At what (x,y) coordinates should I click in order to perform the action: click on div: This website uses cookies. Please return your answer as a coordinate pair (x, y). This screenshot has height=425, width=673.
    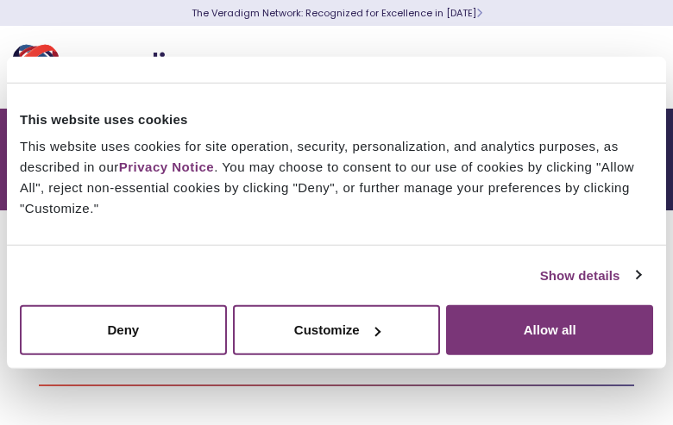
    Looking at the image, I should click on (336, 119).